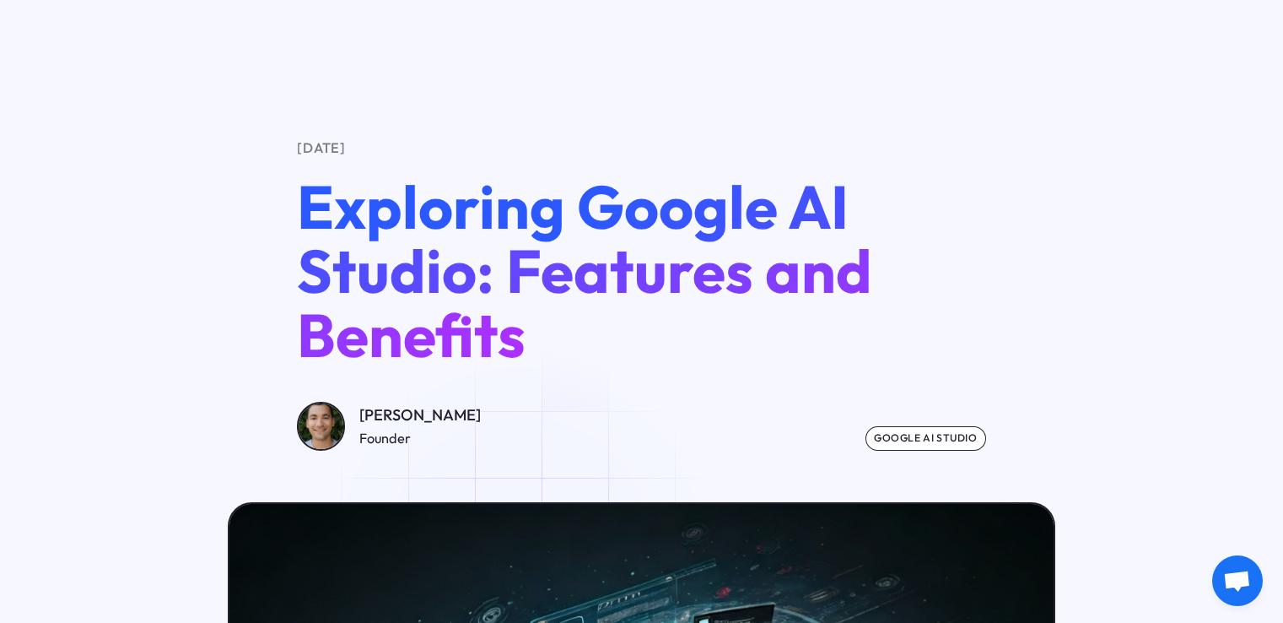 The width and height of the screenshot is (1283, 623). What do you see at coordinates (1237, 580) in the screenshot?
I see `div: Open chat` at bounding box center [1237, 580].